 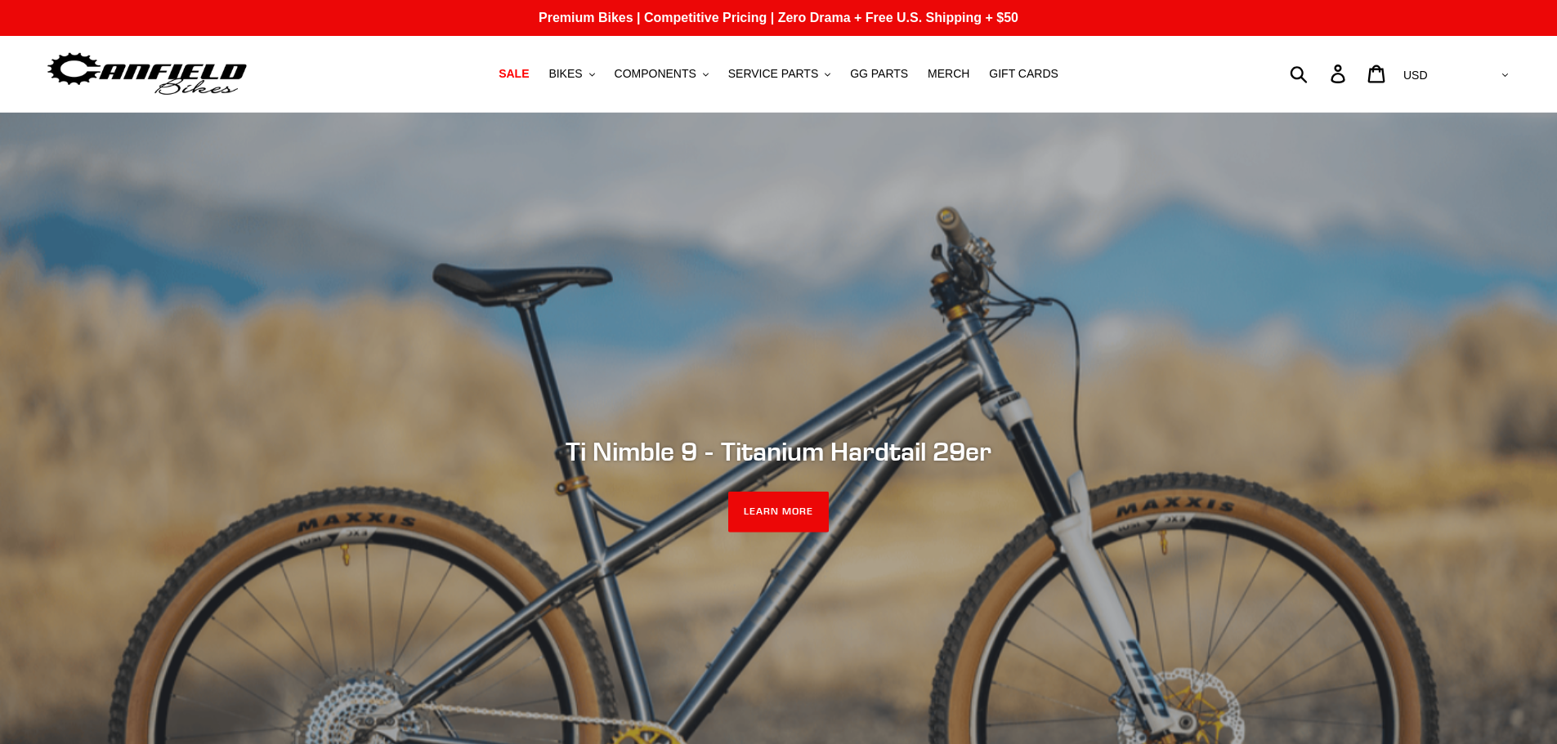 What do you see at coordinates (147, 74) in the screenshot?
I see `img: Canfield Bikes` at bounding box center [147, 74].